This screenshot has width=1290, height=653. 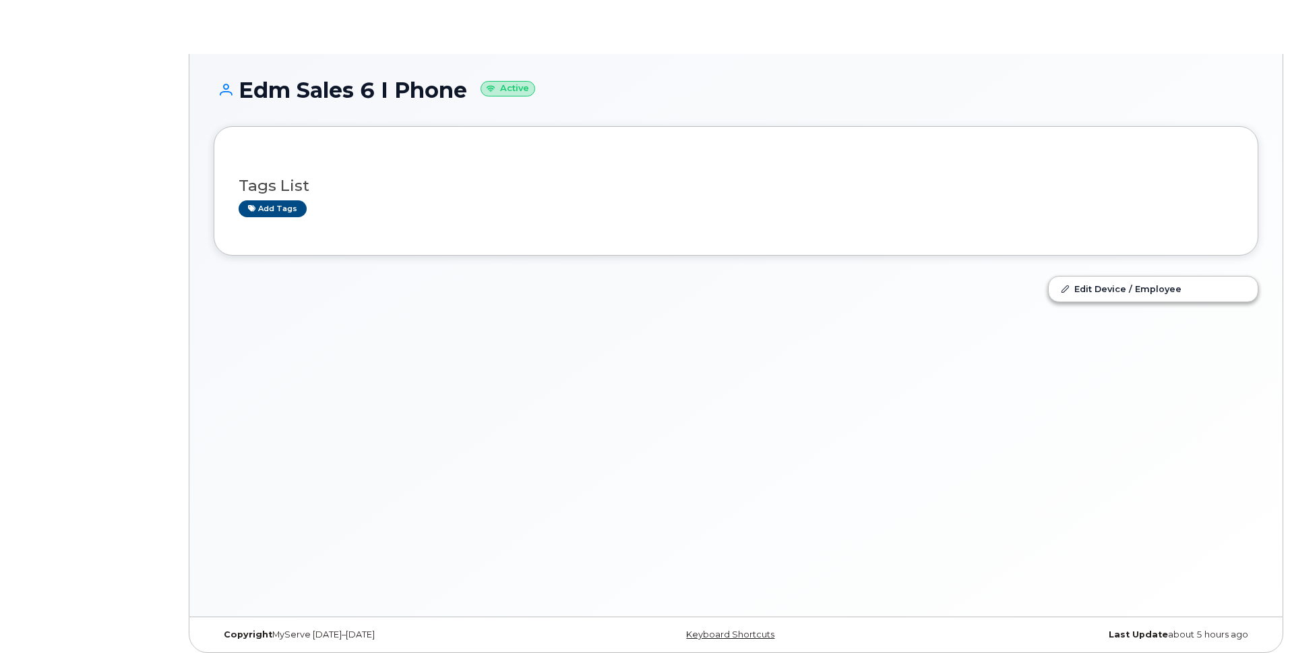 What do you see at coordinates (1154, 289) in the screenshot?
I see `a: Edit Device / Employee` at bounding box center [1154, 289].